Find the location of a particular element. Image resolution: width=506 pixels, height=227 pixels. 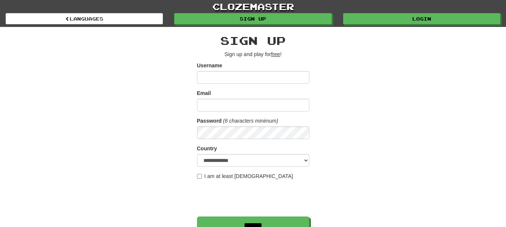

label: Country is located at coordinates (207, 149).